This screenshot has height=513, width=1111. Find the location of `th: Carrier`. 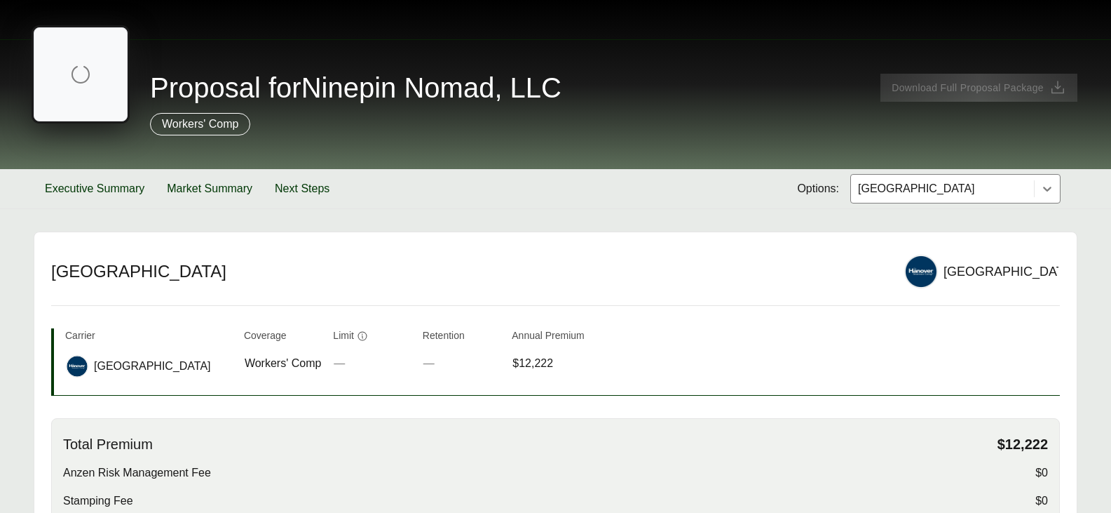

th: Carrier is located at coordinates (149, 338).